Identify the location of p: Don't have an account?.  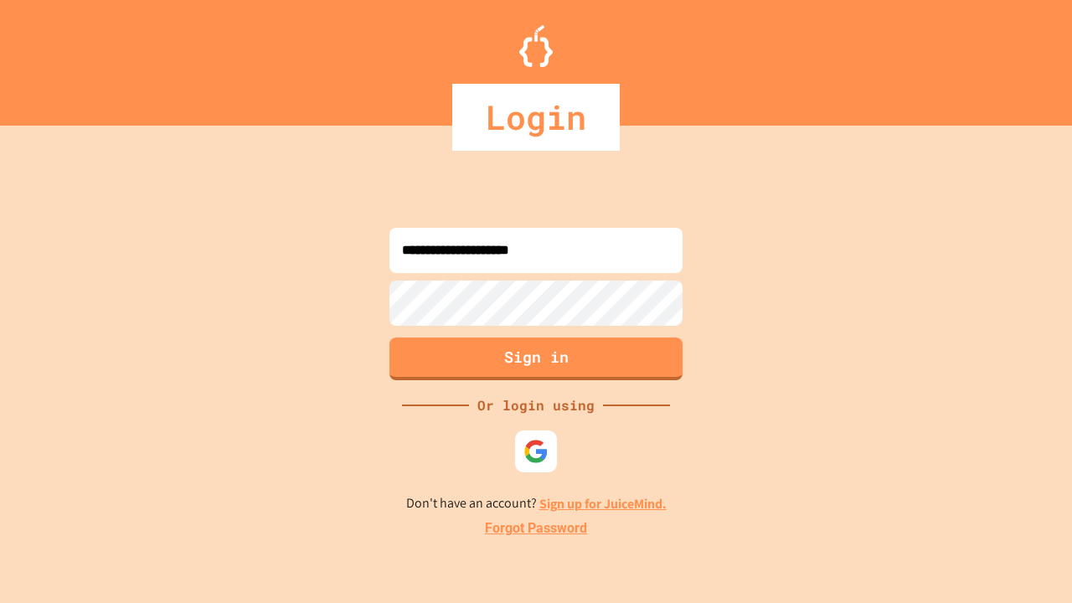
(536, 504).